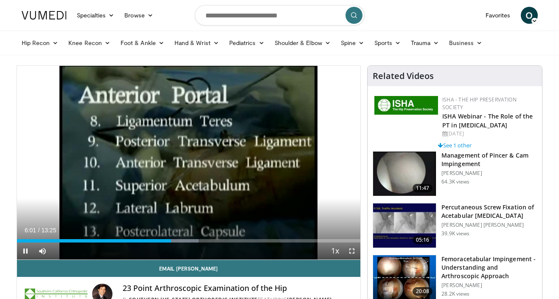  I want to click on button: Fullscreen, so click(352, 251).